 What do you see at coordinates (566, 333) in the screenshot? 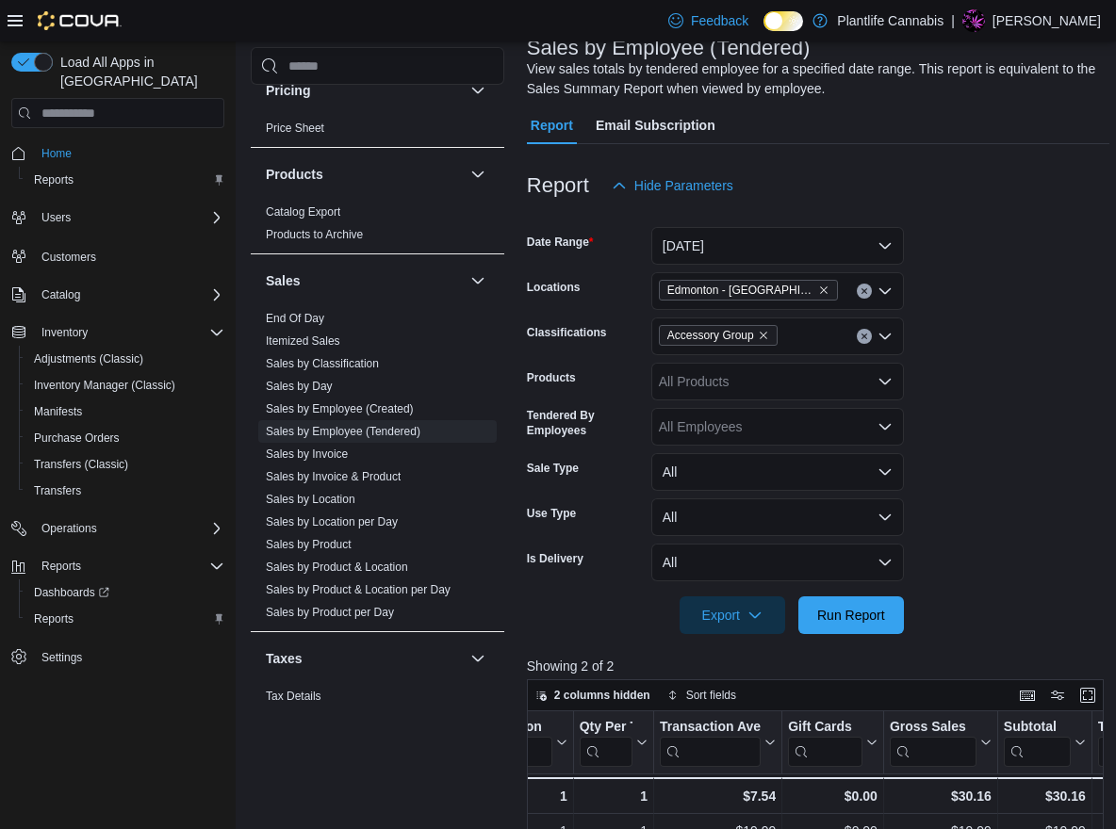
I see `label: Classifications` at bounding box center [566, 333].